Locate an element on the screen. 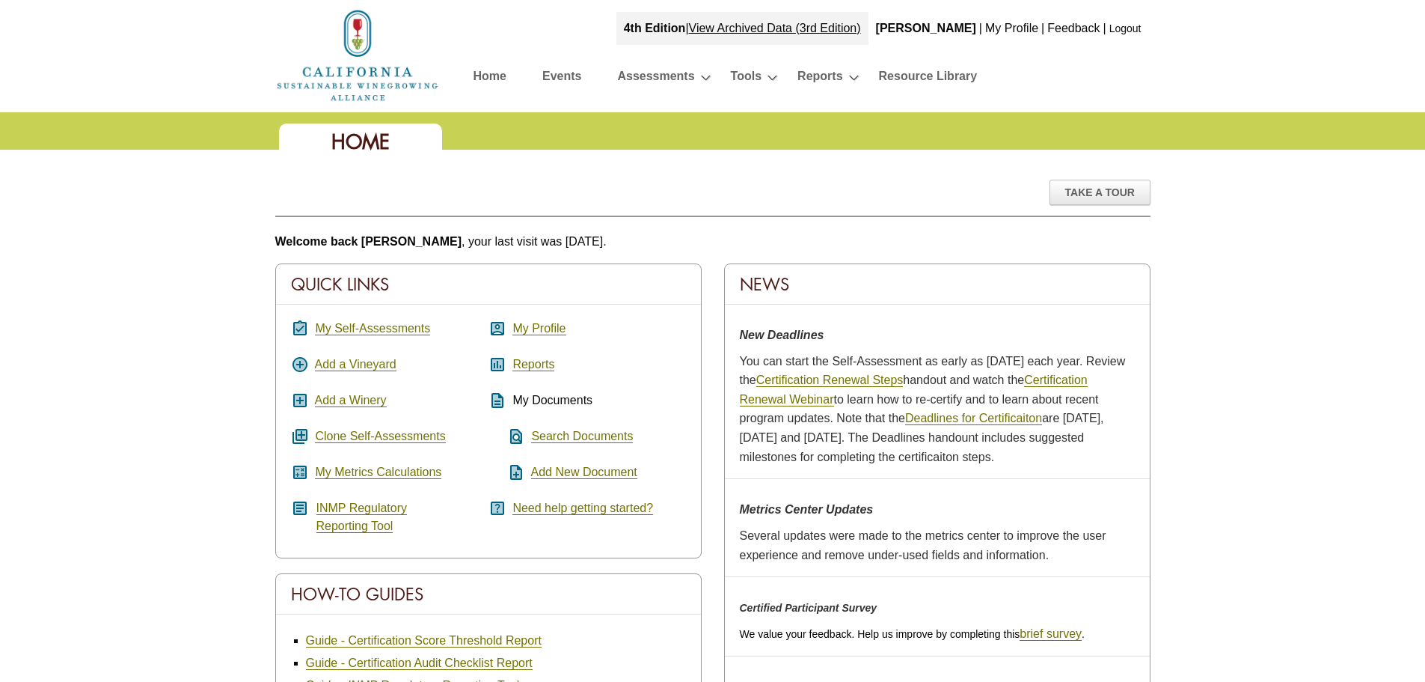 The width and height of the screenshot is (1425, 682). a: Add New Document is located at coordinates (584, 472).